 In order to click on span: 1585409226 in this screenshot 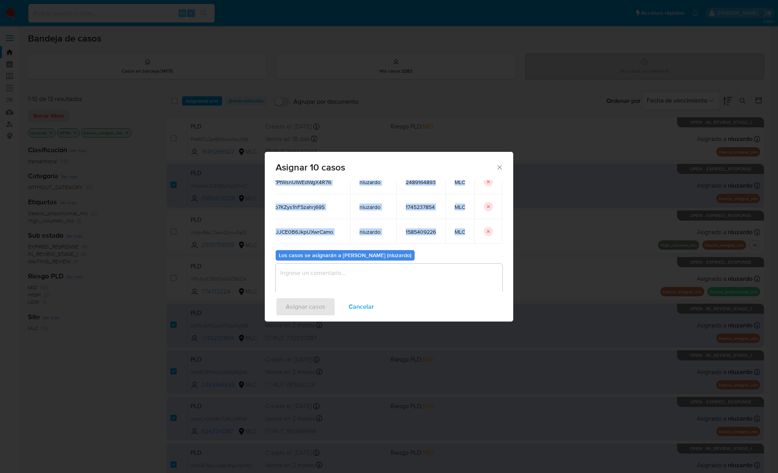, I will do `click(421, 232)`.